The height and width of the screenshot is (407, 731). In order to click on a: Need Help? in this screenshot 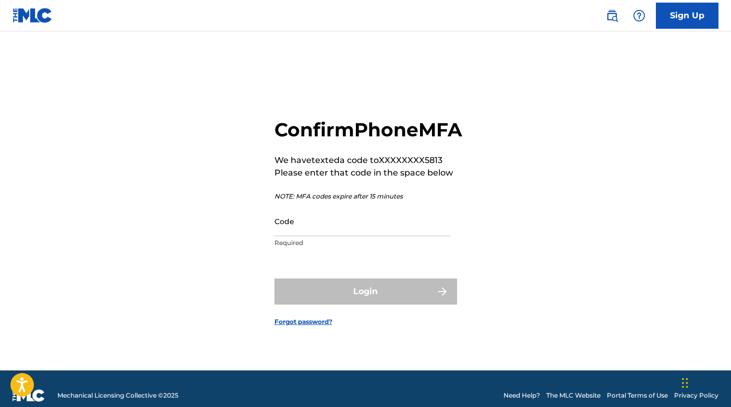, I will do `click(522, 395)`.